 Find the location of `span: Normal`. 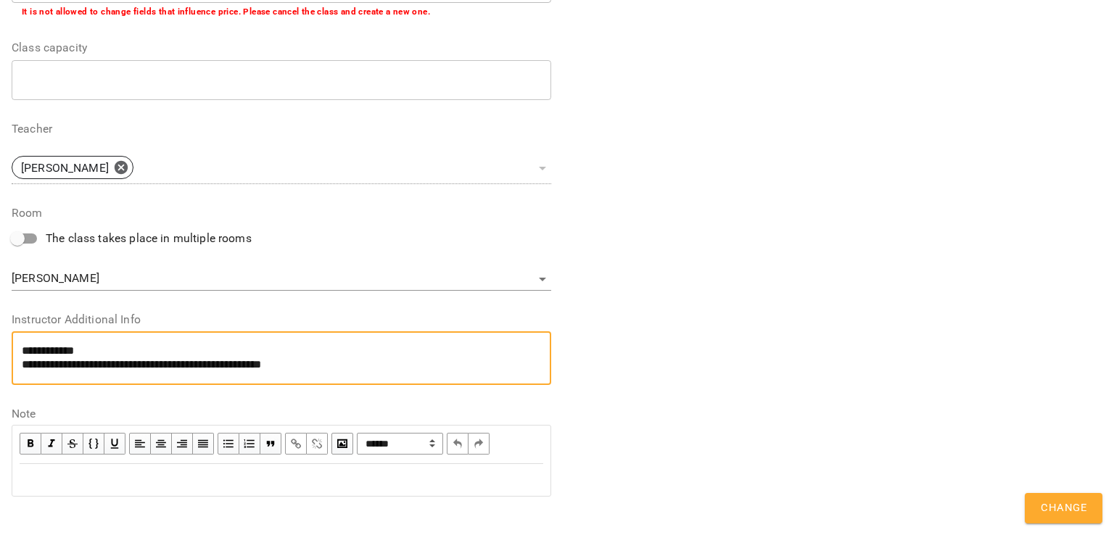

span: Normal is located at coordinates (400, 444).